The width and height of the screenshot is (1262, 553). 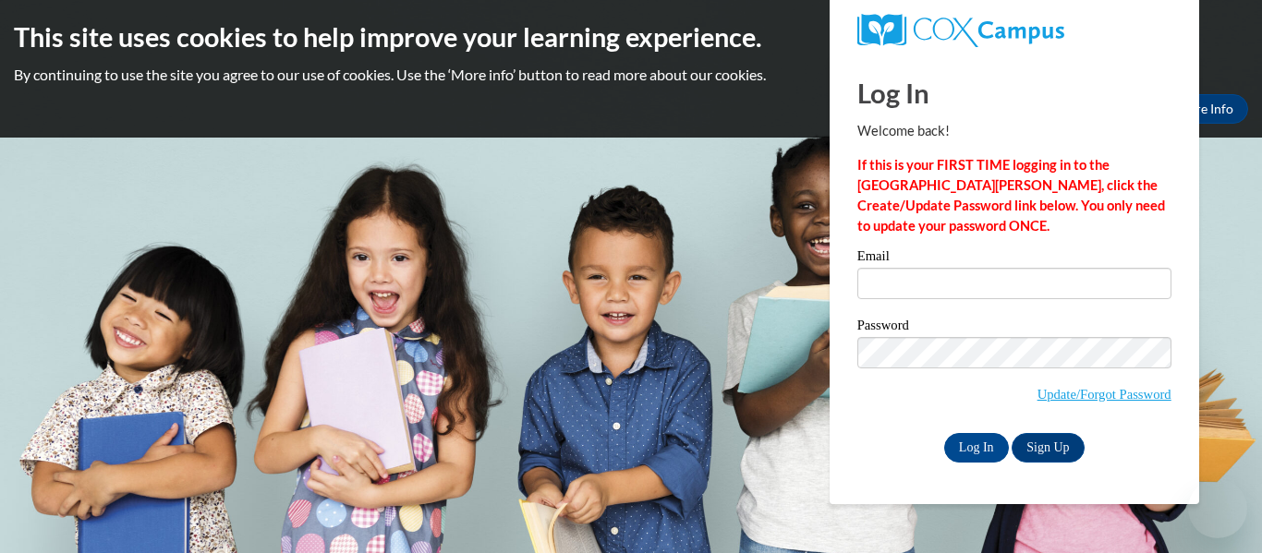 I want to click on label: Password, so click(x=1014, y=328).